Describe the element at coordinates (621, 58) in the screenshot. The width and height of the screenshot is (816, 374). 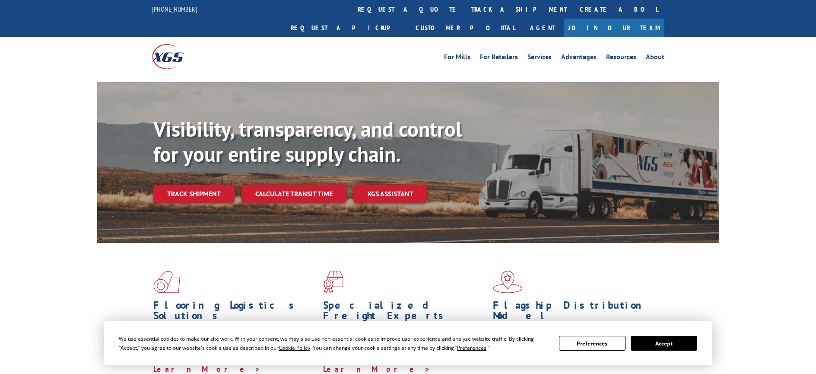
I see `a: Resources` at that location.